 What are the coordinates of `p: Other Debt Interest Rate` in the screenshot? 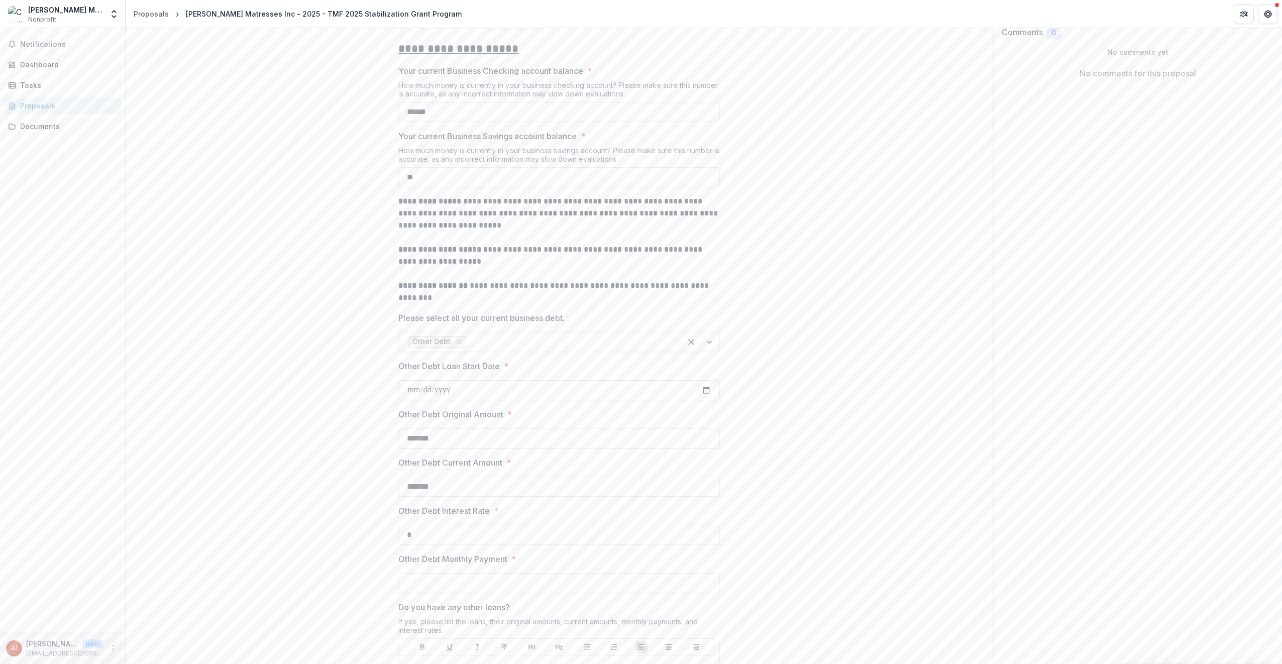 It's located at (444, 511).